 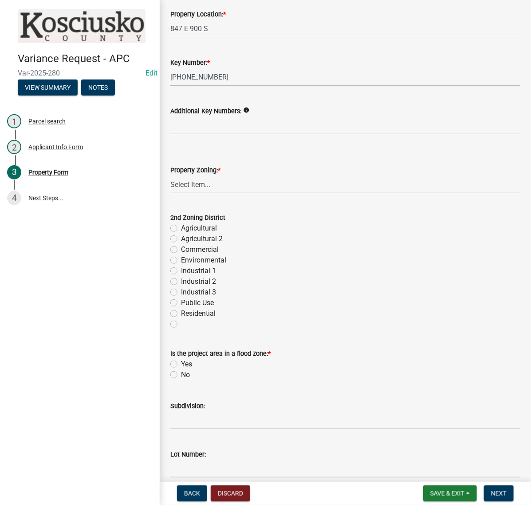 I want to click on button: Notes, so click(x=98, y=87).